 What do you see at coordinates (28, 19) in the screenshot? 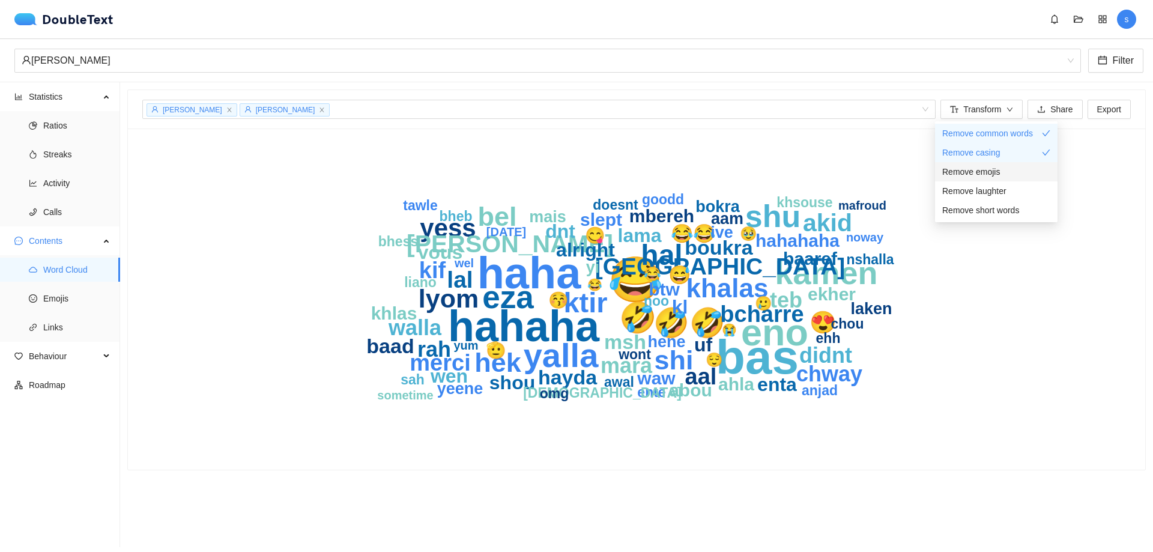
I see `img: logo` at bounding box center [28, 19].